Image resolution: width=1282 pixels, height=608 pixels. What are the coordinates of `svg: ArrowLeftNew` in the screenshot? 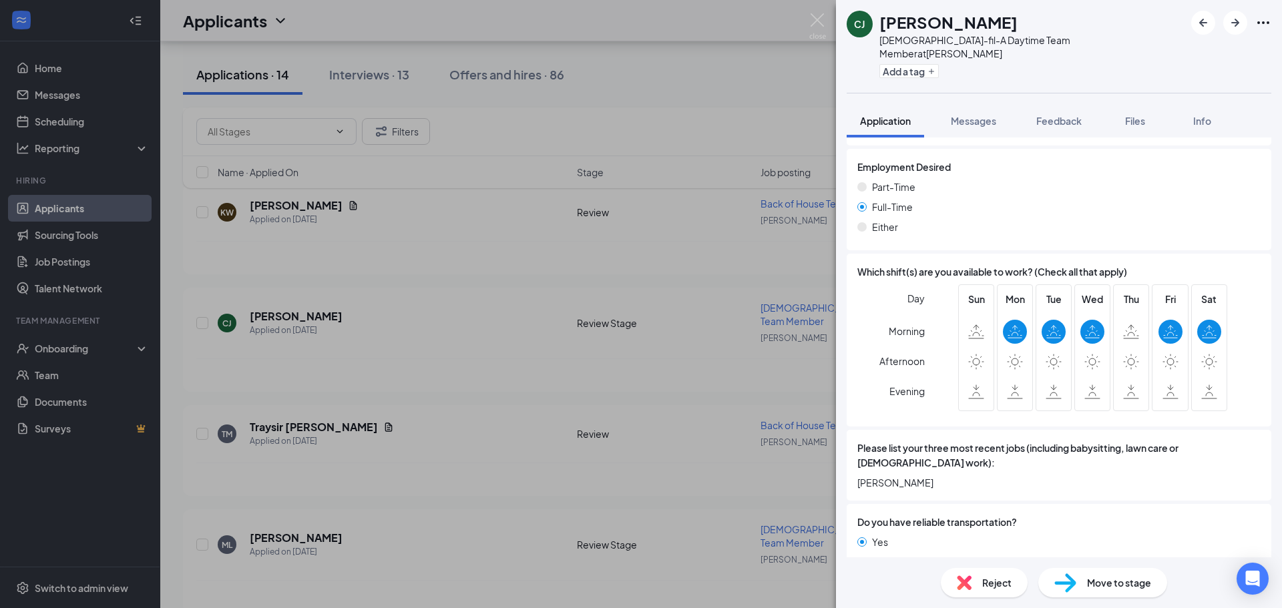 It's located at (1203, 23).